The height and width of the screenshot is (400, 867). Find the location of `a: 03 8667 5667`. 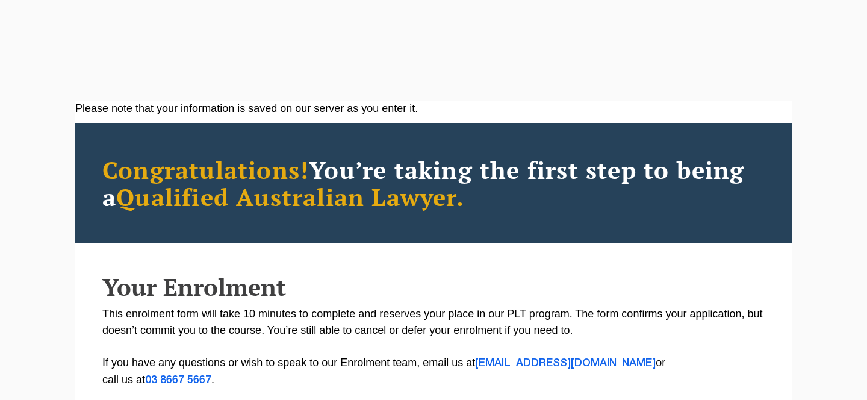

a: 03 8667 5667 is located at coordinates (178, 380).